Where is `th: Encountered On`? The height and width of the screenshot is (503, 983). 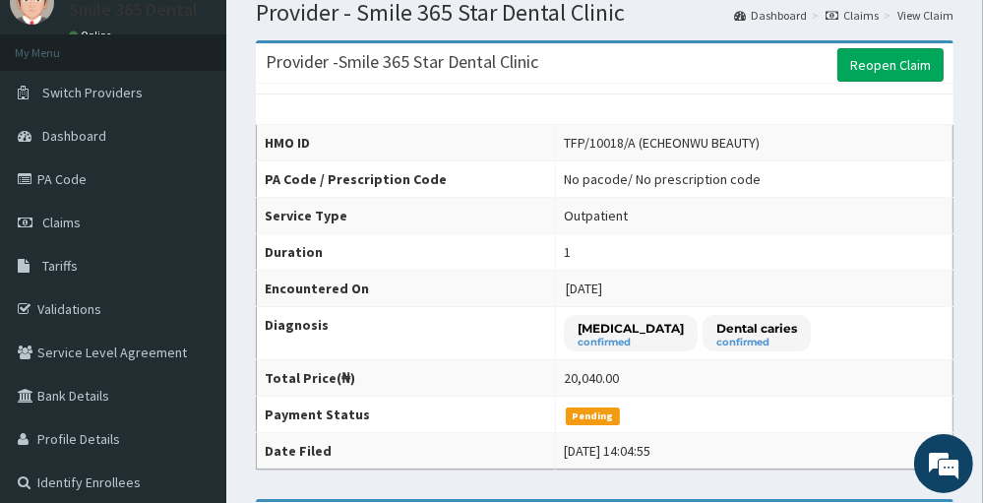 th: Encountered On is located at coordinates (406, 288).